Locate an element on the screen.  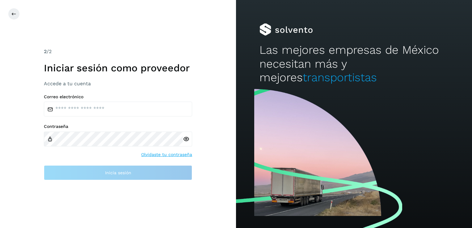
label: Contraseña is located at coordinates (118, 126).